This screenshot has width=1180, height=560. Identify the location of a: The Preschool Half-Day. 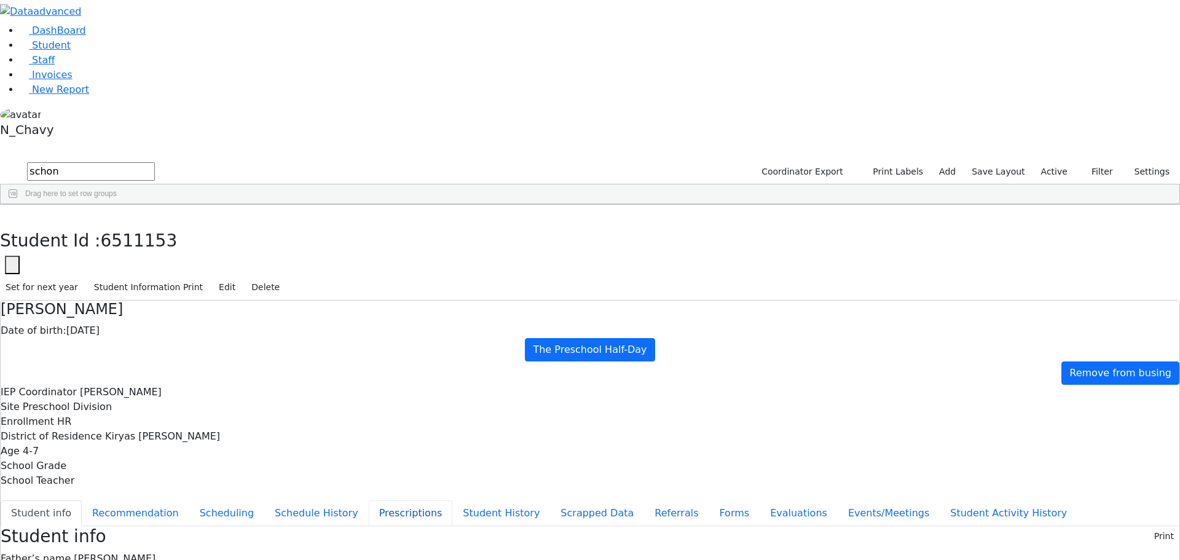
(589, 350).